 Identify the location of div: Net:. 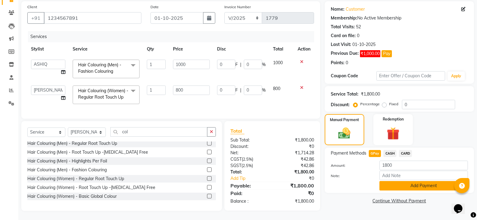
(249, 153).